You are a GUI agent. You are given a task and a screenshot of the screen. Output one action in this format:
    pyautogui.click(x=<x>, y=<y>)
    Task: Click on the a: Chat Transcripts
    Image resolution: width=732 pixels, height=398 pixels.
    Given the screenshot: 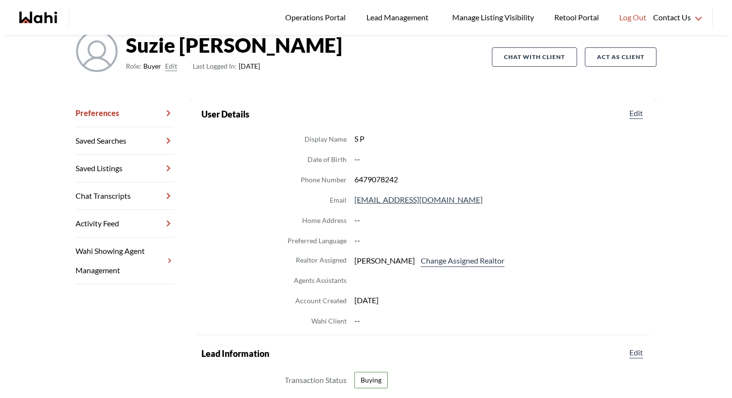 What is the action you would take?
    pyautogui.click(x=125, y=196)
    